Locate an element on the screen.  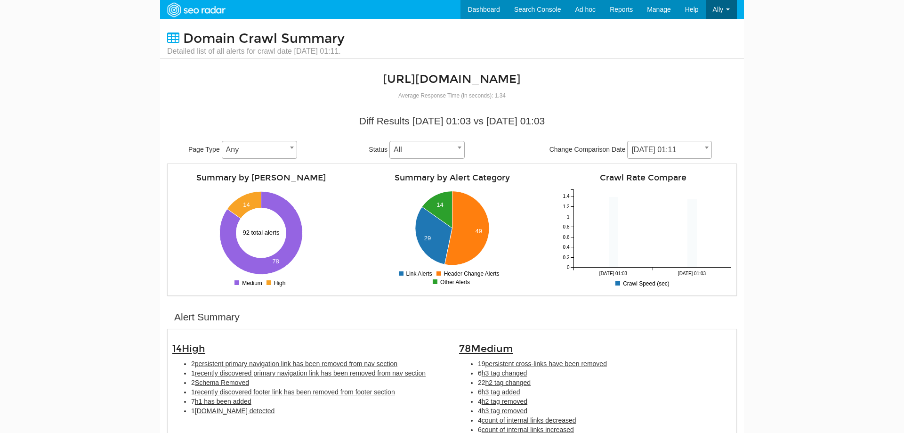
div: Alert Summary is located at coordinates (207, 317).